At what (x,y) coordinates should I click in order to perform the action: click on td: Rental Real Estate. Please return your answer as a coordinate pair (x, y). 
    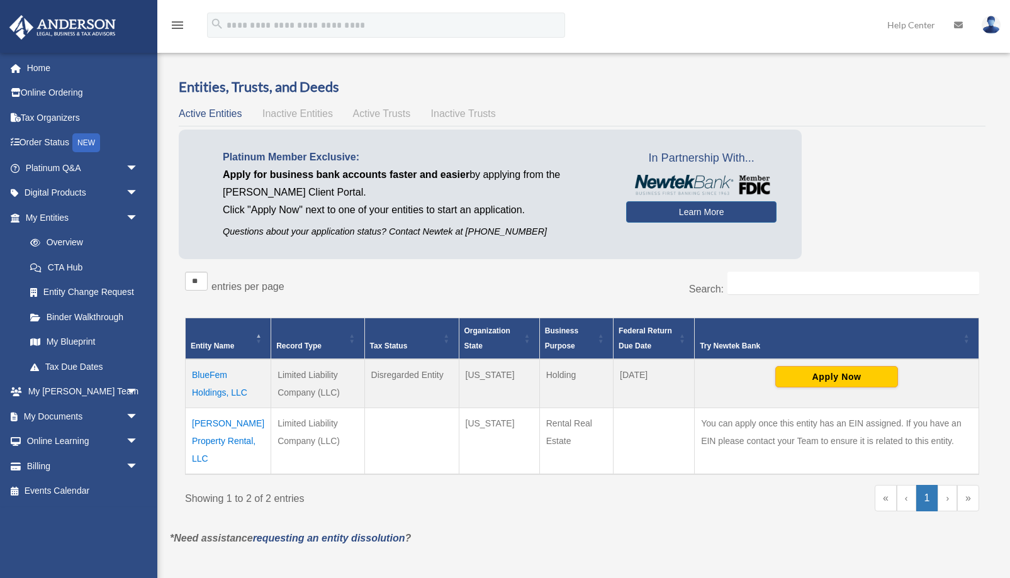
    Looking at the image, I should click on (576, 442).